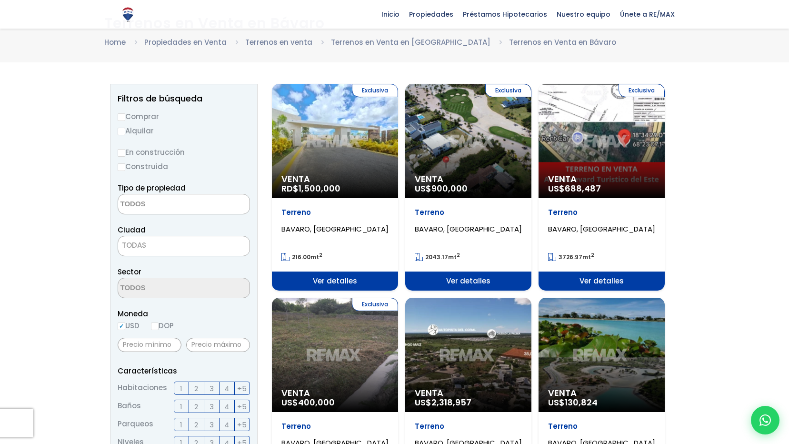  I want to click on label: USD, so click(128, 325).